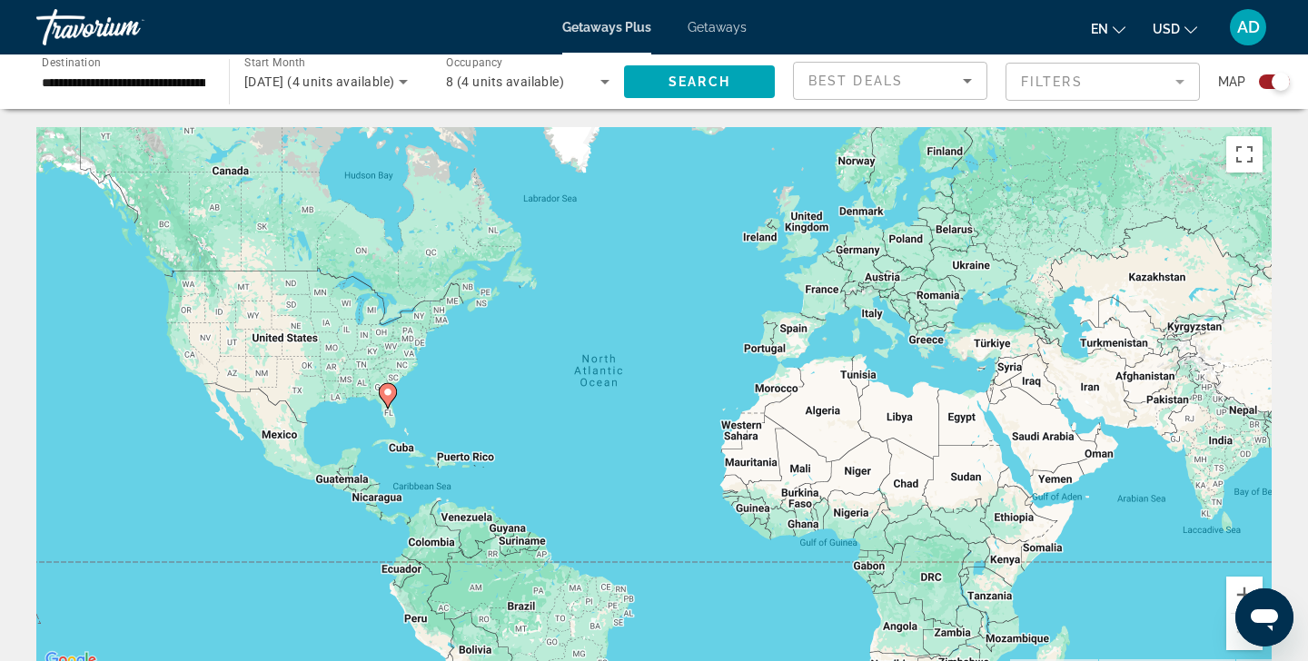  I want to click on span: Getaways Plus, so click(607, 27).